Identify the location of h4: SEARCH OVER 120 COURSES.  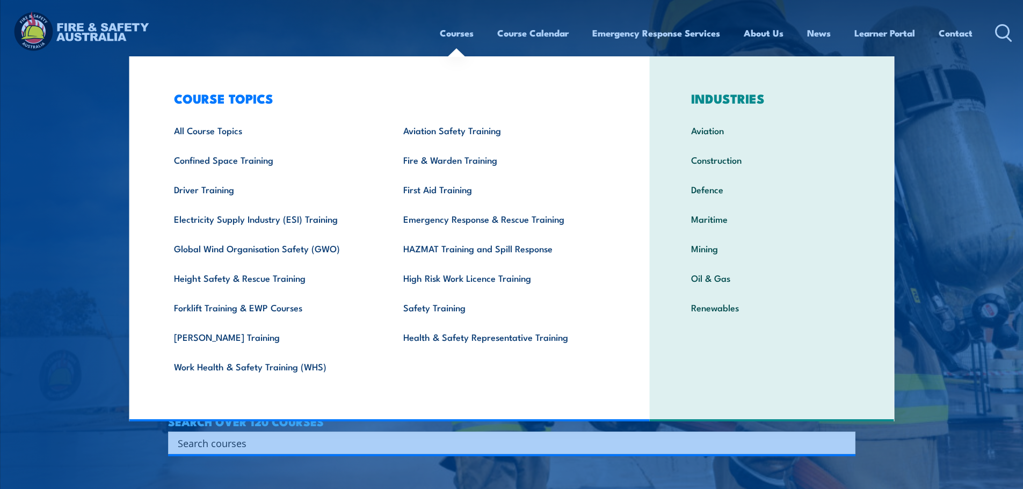
(512, 421).